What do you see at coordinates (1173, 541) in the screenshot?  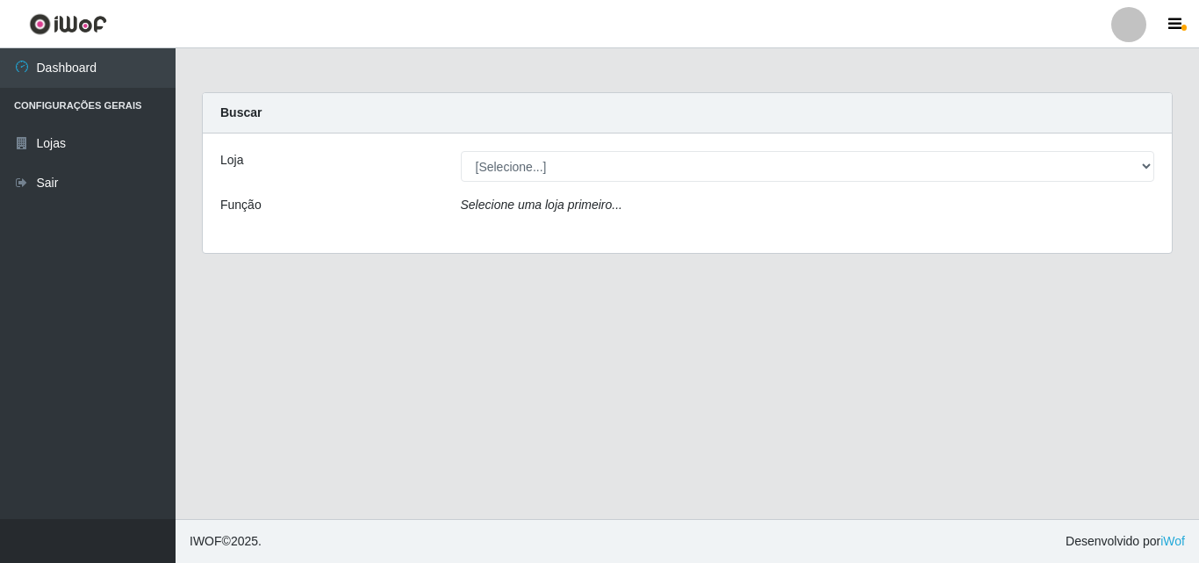 I see `a: iWof` at bounding box center [1173, 541].